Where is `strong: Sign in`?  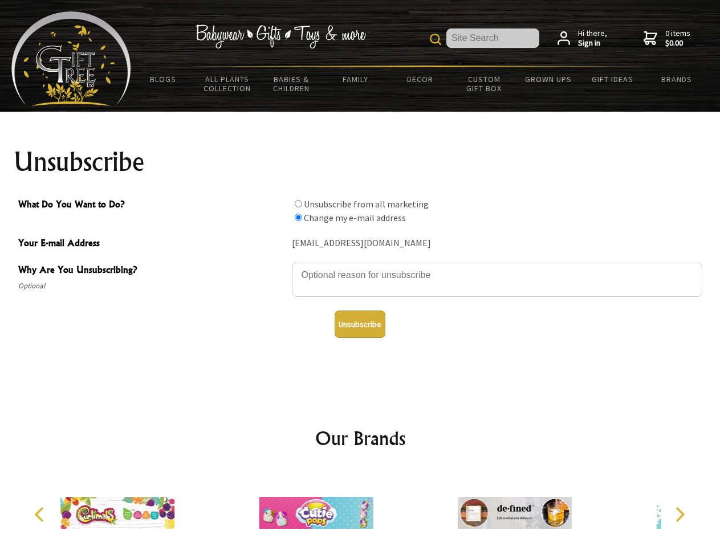 strong: Sign in is located at coordinates (592, 43).